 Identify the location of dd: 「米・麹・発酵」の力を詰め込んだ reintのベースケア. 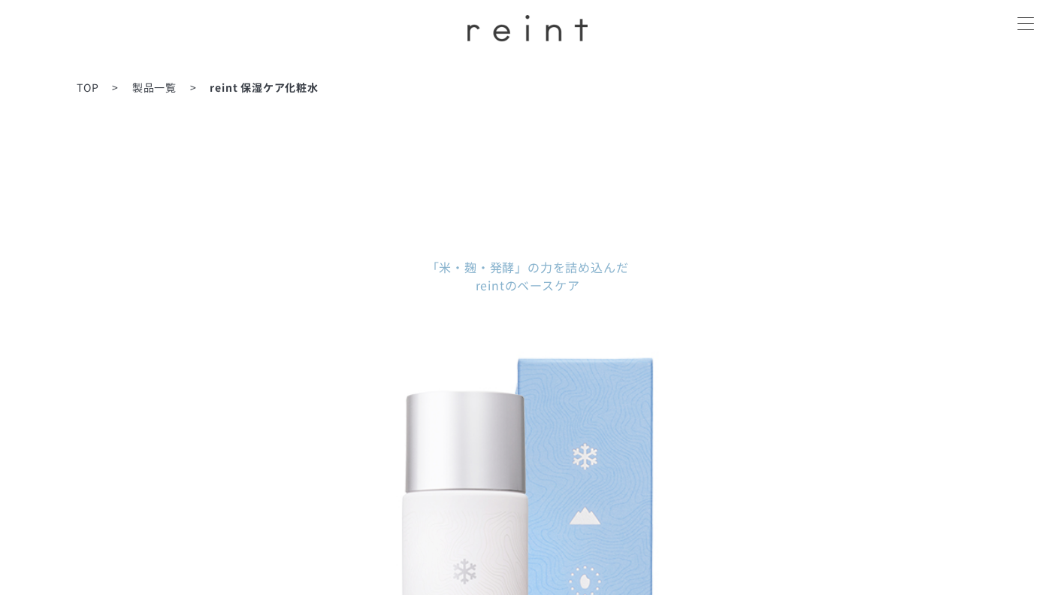
(528, 276).